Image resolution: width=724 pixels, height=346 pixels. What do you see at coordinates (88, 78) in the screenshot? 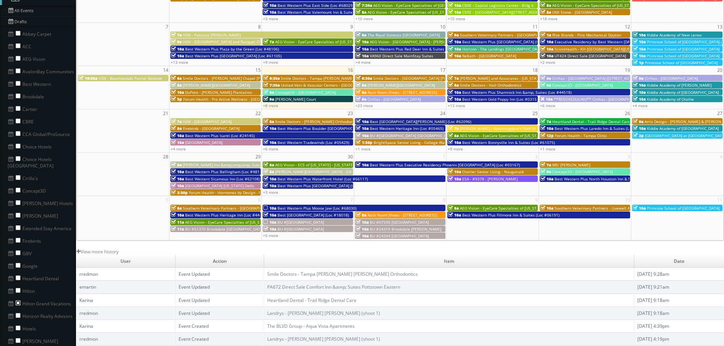
I see `span: 10:30a` at bounding box center [88, 78].